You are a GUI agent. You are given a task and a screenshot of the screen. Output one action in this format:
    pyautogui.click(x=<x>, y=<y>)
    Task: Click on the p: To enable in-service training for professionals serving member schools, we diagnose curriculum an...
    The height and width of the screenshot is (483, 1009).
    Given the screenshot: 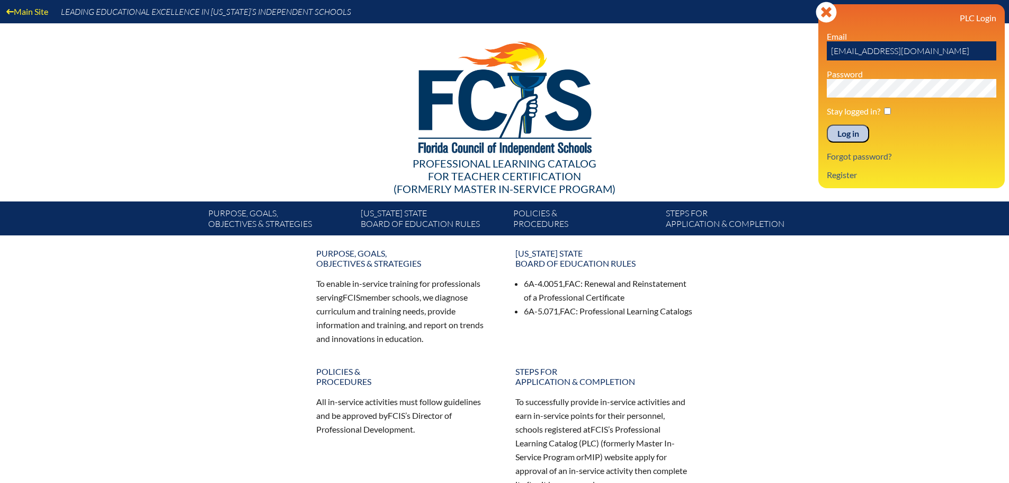 What is the action you would take?
    pyautogui.click(x=405, y=310)
    